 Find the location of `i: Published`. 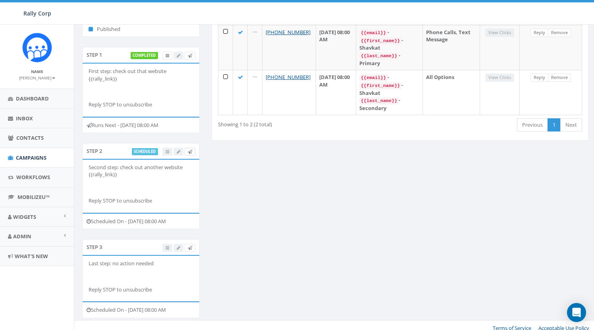

i: Published is located at coordinates (93, 29).